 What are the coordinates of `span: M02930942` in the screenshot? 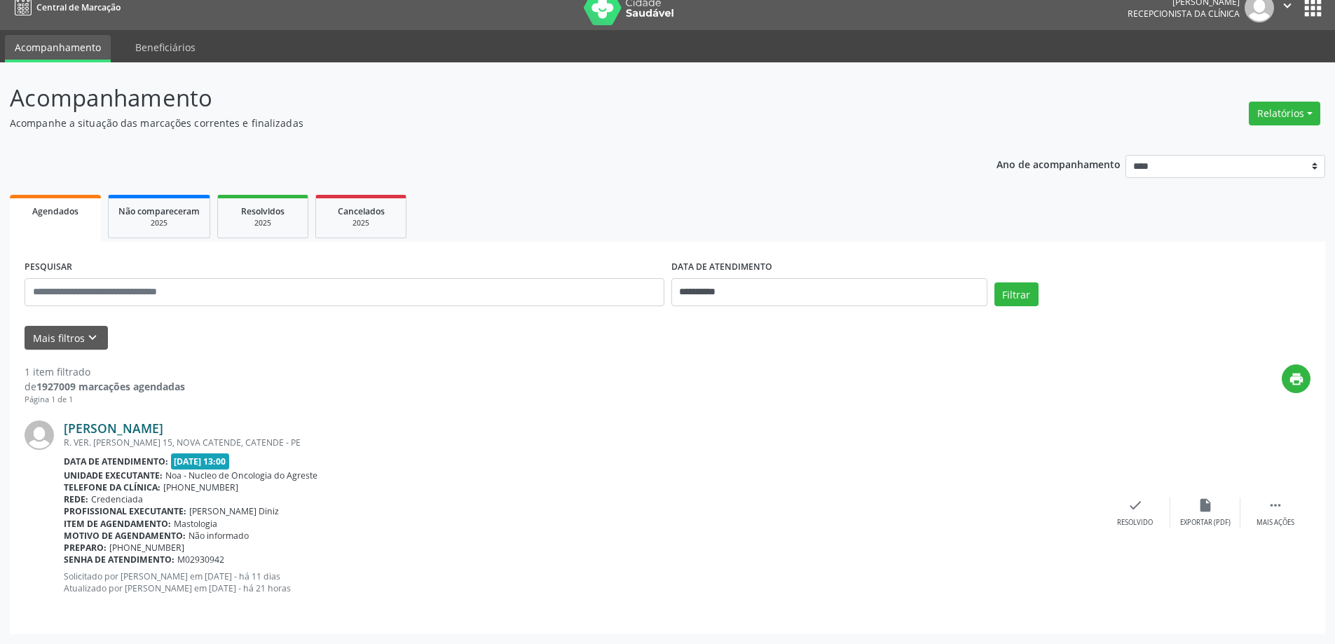 It's located at (200, 559).